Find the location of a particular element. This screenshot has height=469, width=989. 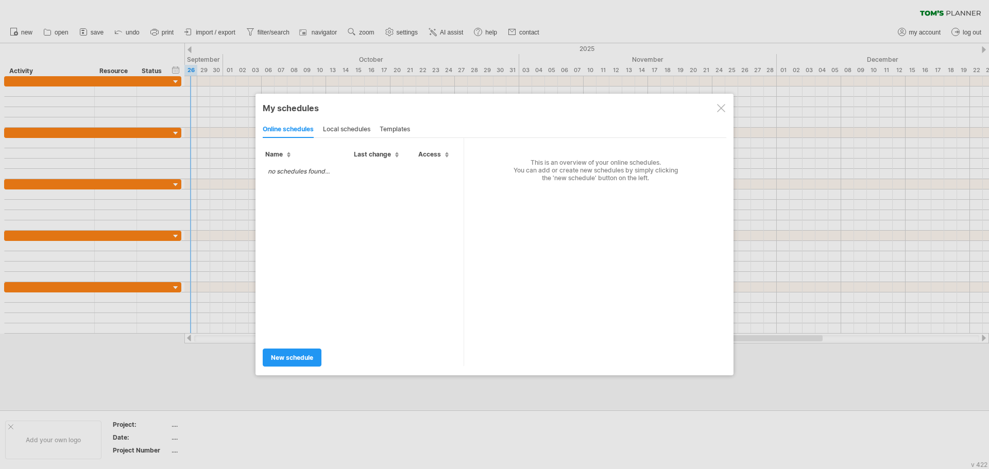

span: Last change is located at coordinates (376, 154).